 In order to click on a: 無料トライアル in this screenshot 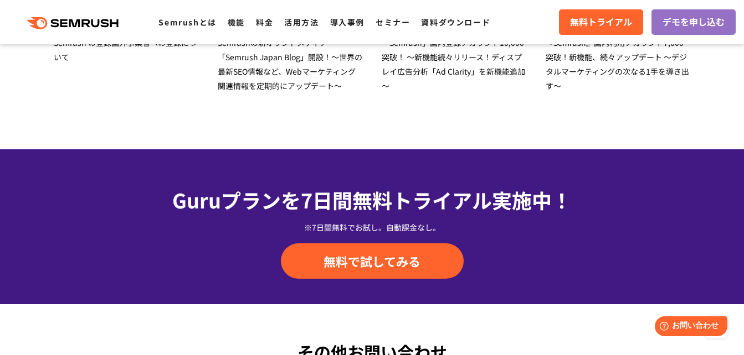, I will do `click(601, 22)`.